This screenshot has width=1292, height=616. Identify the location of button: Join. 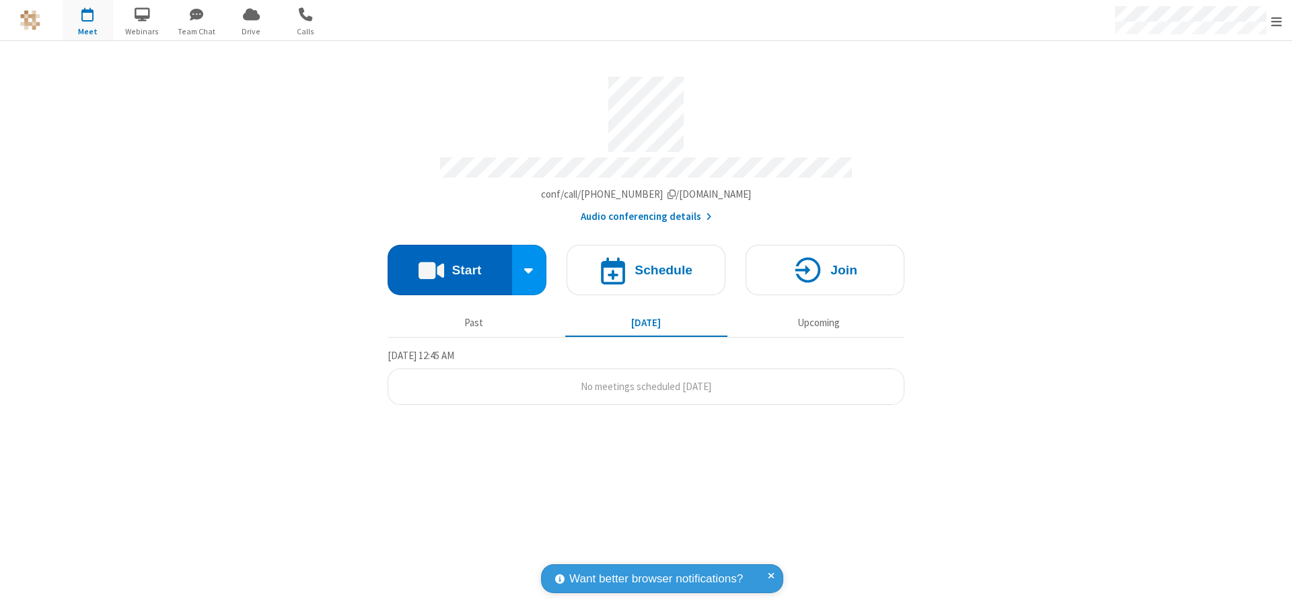
(825, 270).